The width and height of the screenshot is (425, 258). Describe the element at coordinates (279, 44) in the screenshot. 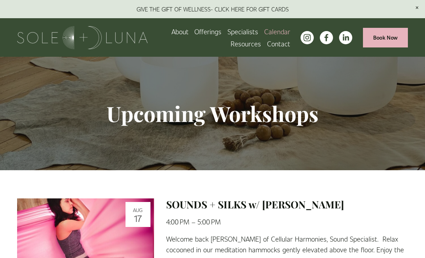

I see `a: Contact` at that location.